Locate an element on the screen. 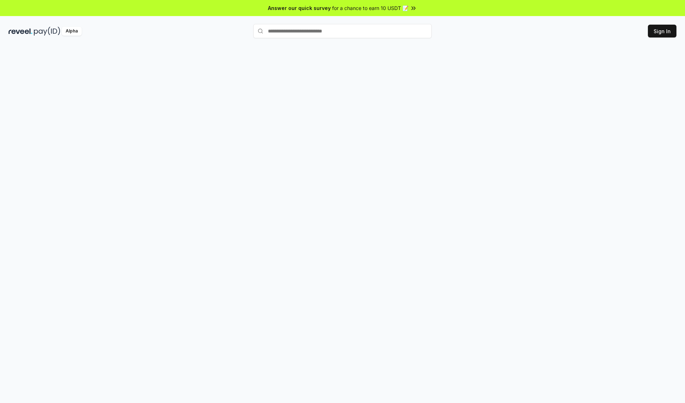 This screenshot has height=403, width=685. button: Sign In is located at coordinates (662, 31).